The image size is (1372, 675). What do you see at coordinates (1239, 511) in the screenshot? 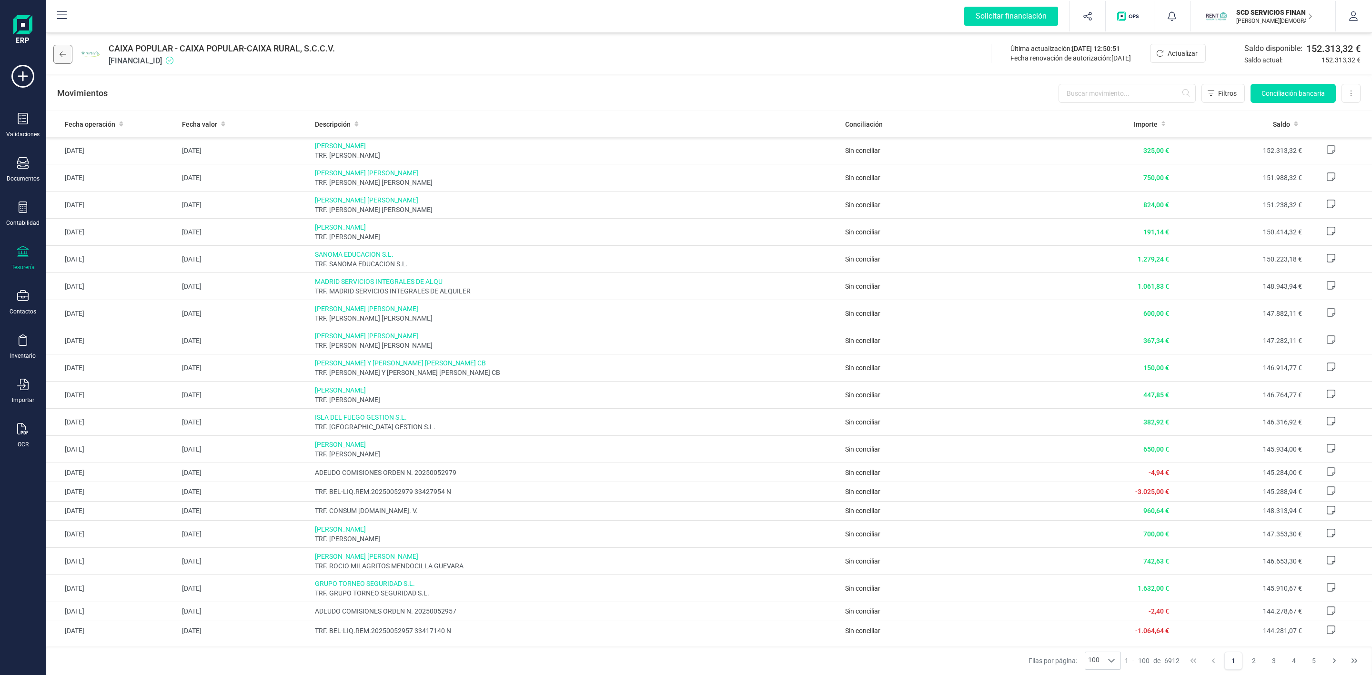
I see `td: 148.313,94 €` at bounding box center [1239, 511].